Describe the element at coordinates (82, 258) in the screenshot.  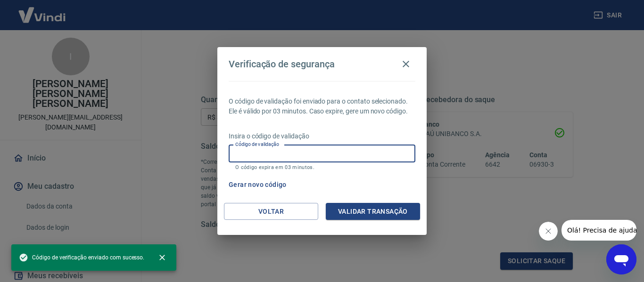
I see `span: Código de verificação enviado com sucesso.` at that location.